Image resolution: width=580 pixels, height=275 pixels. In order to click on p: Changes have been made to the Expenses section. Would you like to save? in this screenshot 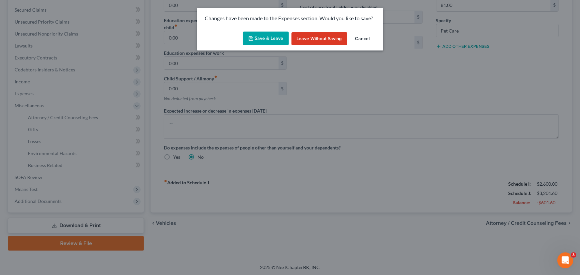, I will do `click(290, 18)`.